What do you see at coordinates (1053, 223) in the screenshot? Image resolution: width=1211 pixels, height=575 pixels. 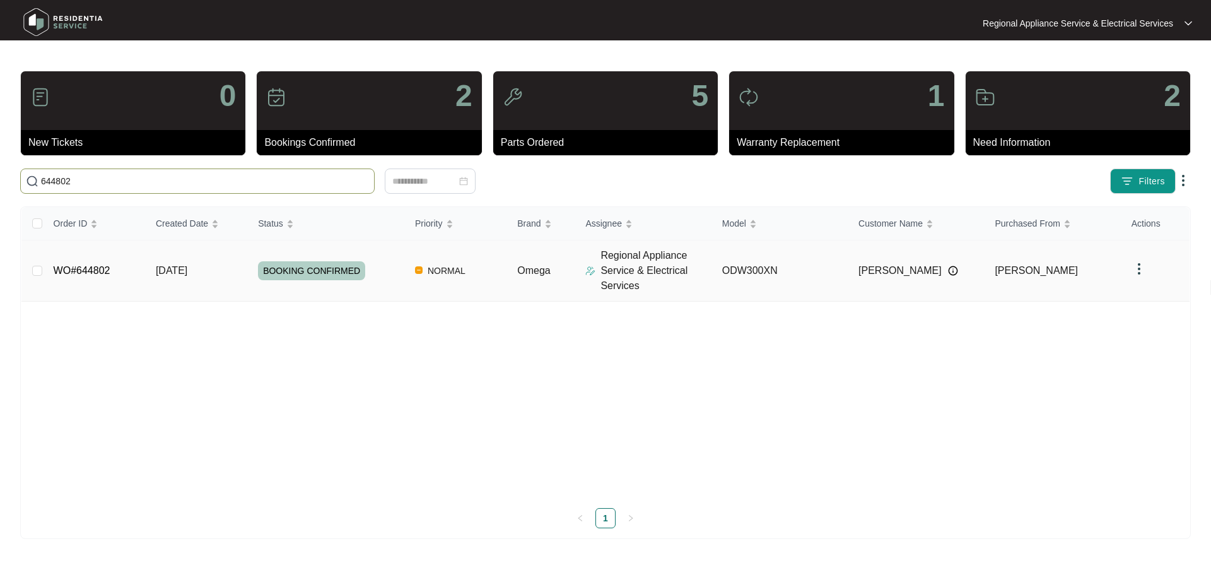 I see `th: Purchased From` at bounding box center [1053, 223].